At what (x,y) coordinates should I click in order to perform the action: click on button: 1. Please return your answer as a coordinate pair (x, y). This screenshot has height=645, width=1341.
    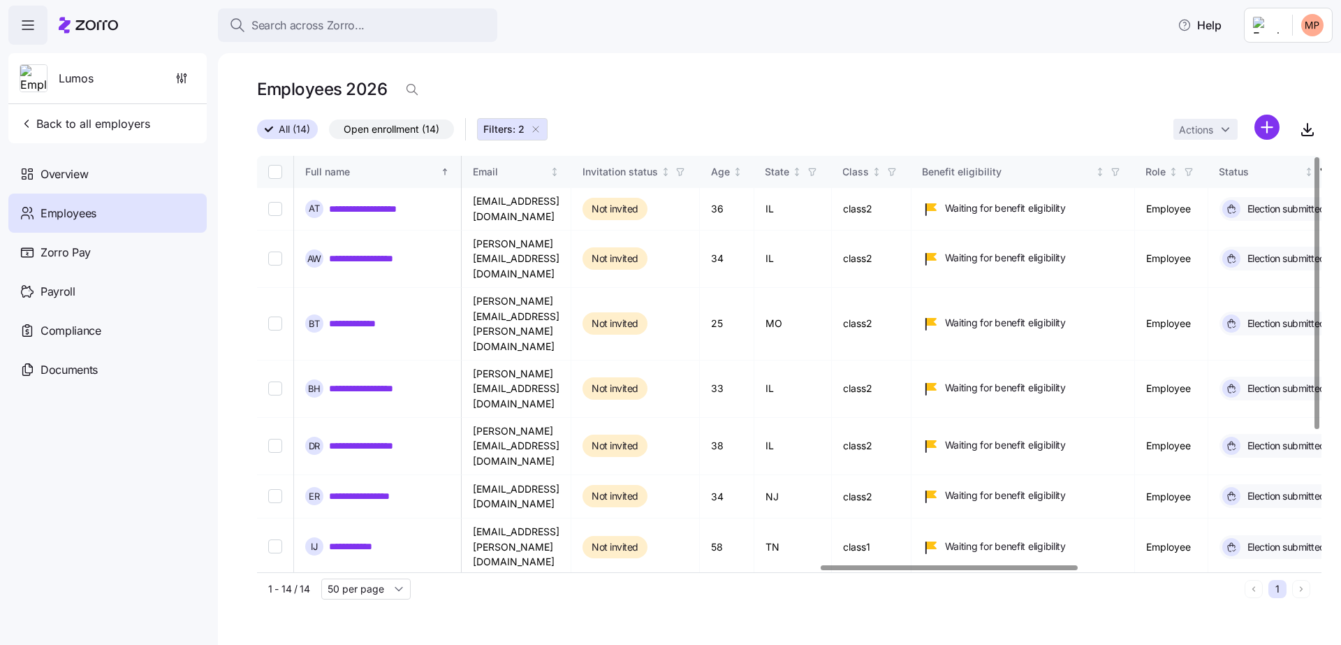
    Looking at the image, I should click on (1278, 589).